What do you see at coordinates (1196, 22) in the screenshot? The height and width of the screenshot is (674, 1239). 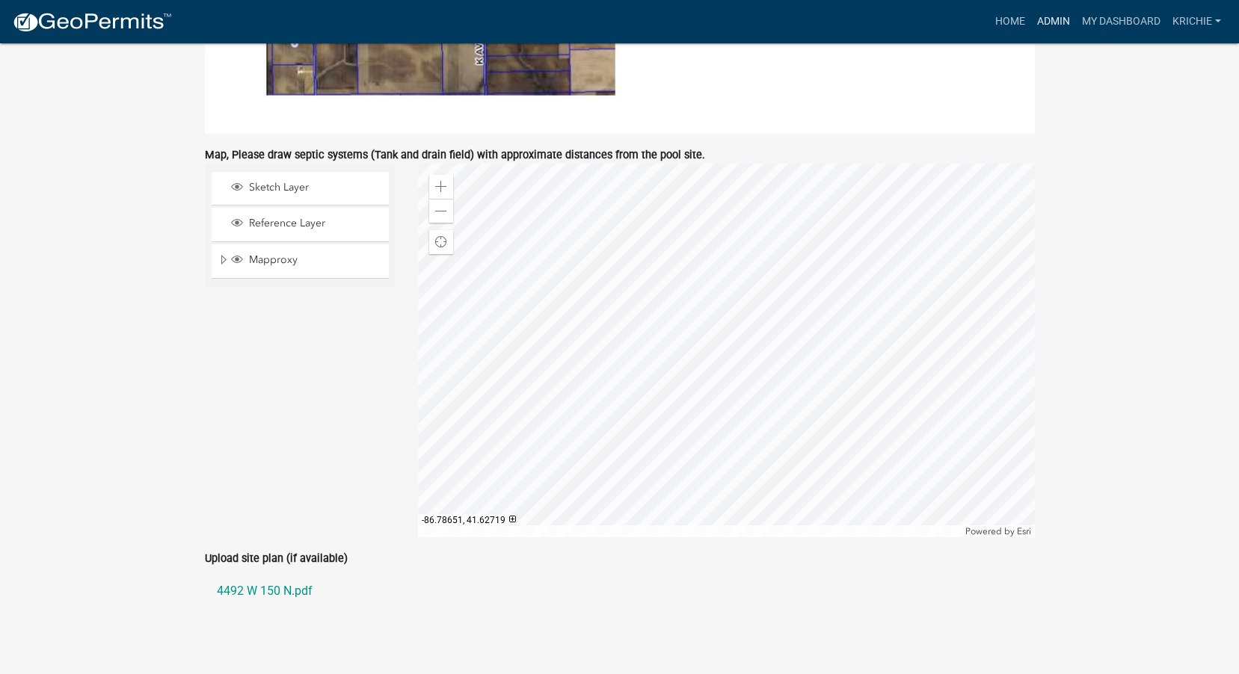 I see `a: krichie` at bounding box center [1196, 22].